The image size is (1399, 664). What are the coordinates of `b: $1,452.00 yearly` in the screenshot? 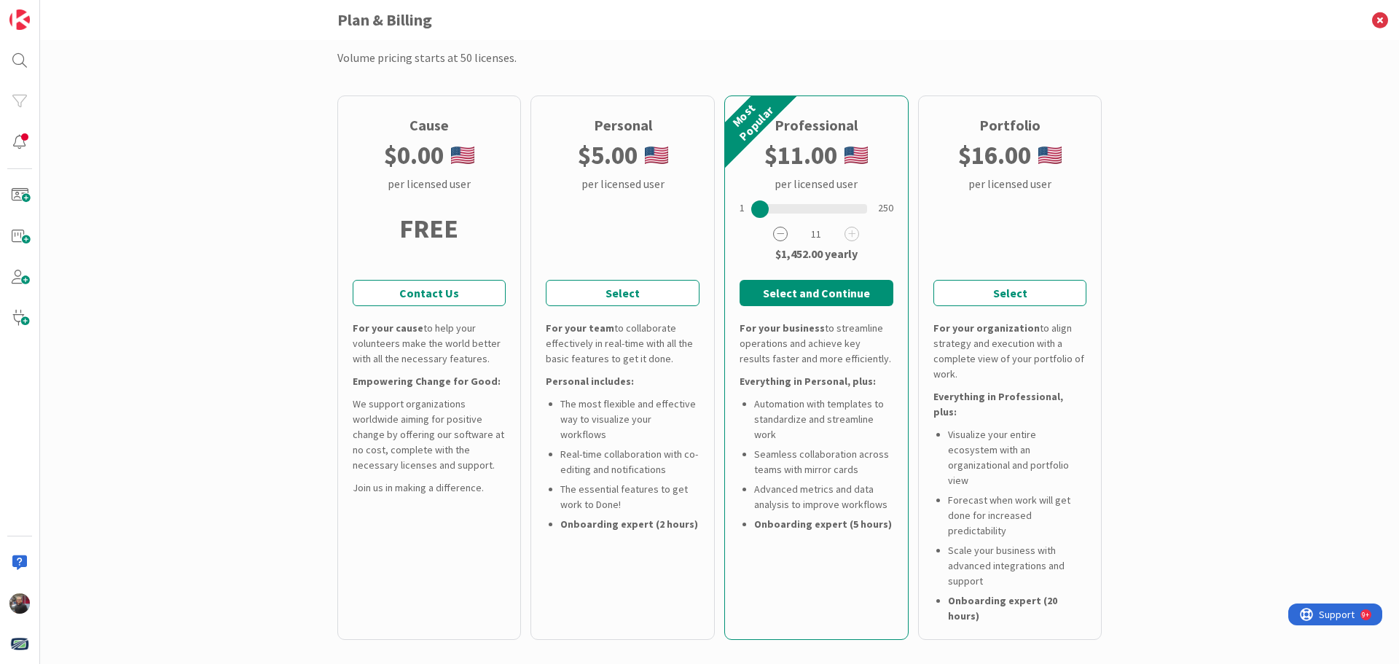 It's located at (816, 254).